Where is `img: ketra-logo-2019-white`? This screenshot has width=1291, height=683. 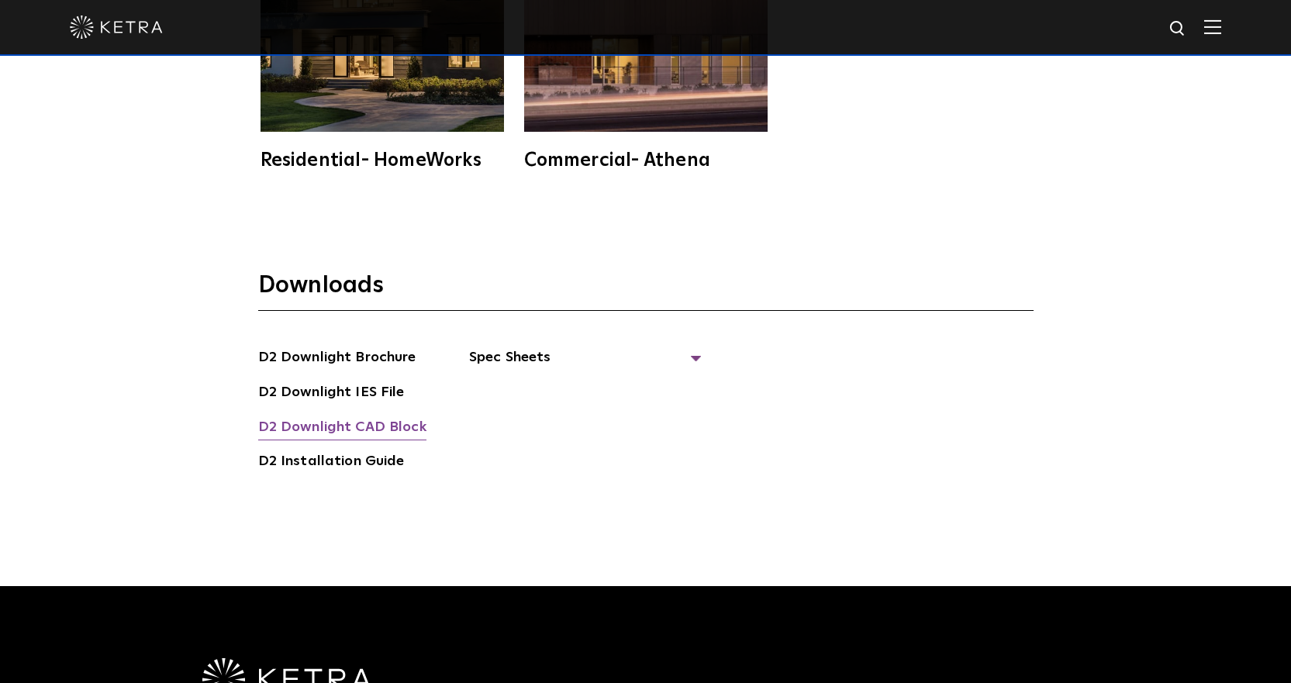
img: ketra-logo-2019-white is located at coordinates (116, 27).